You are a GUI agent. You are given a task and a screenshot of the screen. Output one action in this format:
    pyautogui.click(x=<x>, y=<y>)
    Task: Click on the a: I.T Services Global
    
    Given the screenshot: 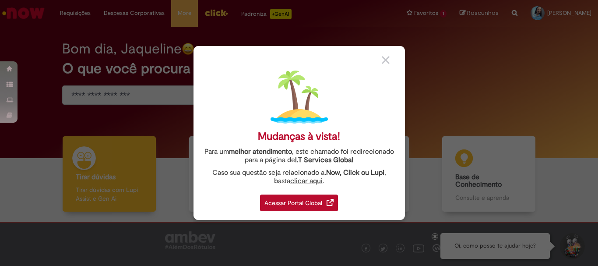 What is the action you would take?
    pyautogui.click(x=324, y=157)
    